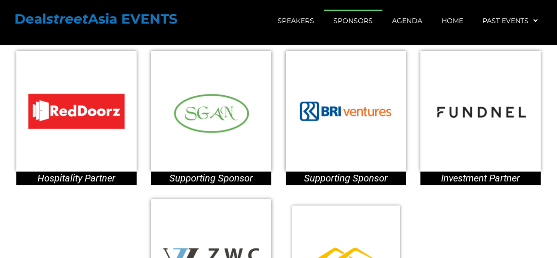  What do you see at coordinates (96, 19) in the screenshot?
I see `a: DealstreetAsia EVENTS` at bounding box center [96, 19].